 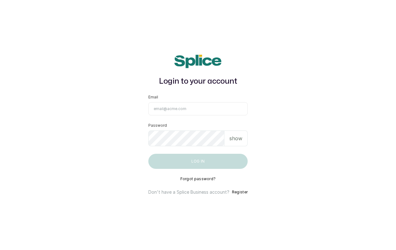 What do you see at coordinates (153, 97) in the screenshot?
I see `label: Email` at bounding box center [153, 97].